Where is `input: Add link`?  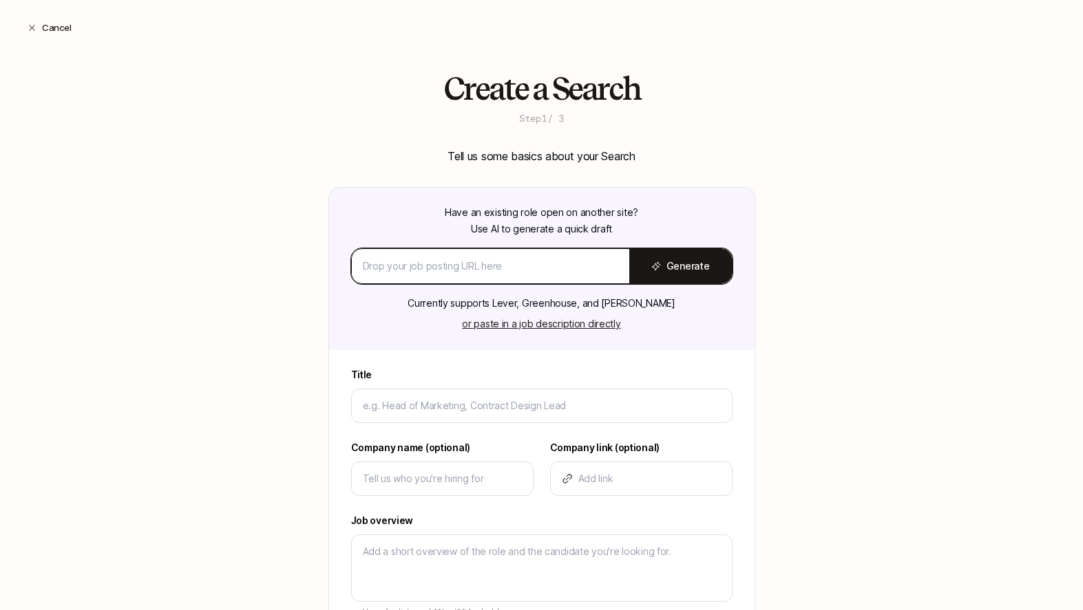
input: Add link is located at coordinates (649, 479).